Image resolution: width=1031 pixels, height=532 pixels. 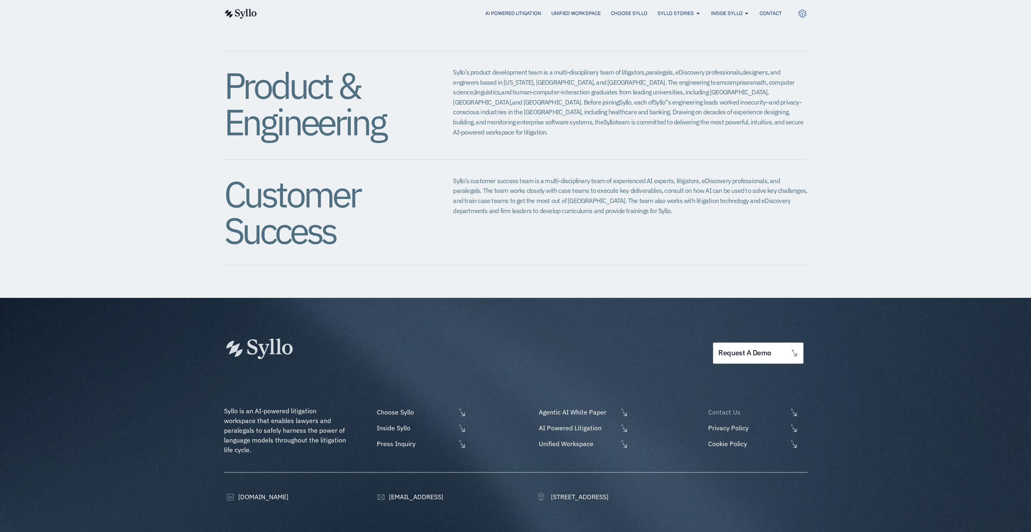 What do you see at coordinates (747, 428) in the screenshot?
I see `span: Privacy Policy` at bounding box center [747, 428].